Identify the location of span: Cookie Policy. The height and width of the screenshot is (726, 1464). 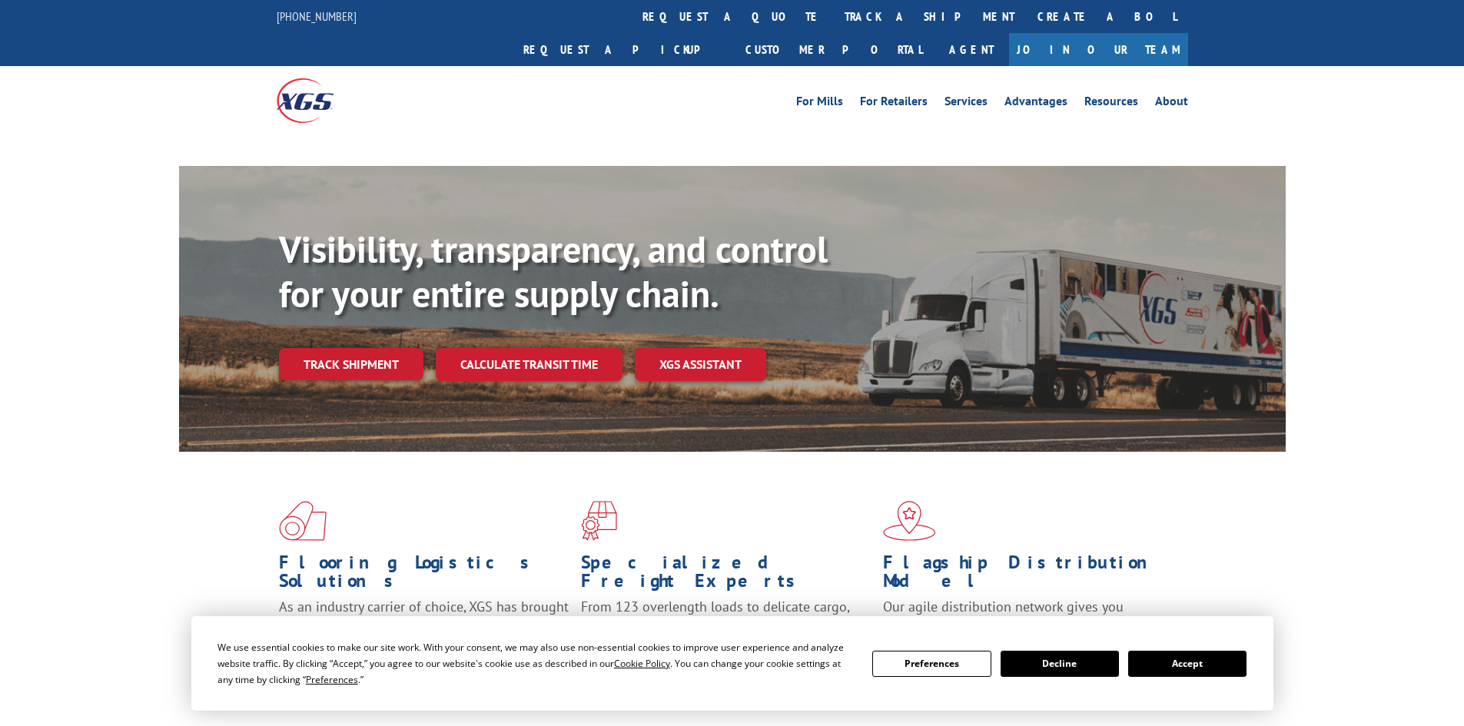
(642, 663).